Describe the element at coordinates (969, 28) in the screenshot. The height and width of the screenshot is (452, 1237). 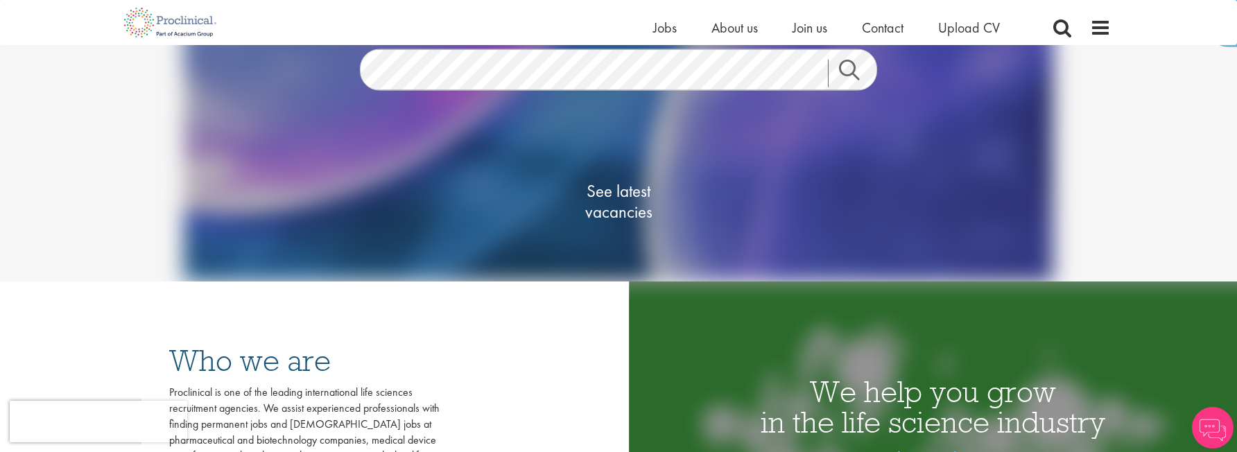
I see `span: Upload CV` at that location.